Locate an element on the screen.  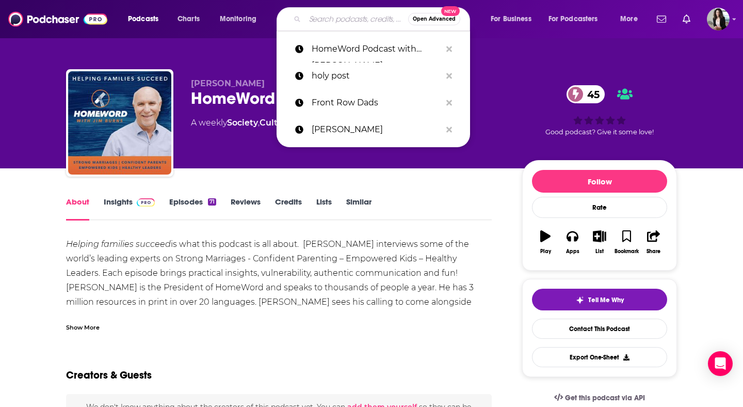
a: Lists is located at coordinates (324, 208).